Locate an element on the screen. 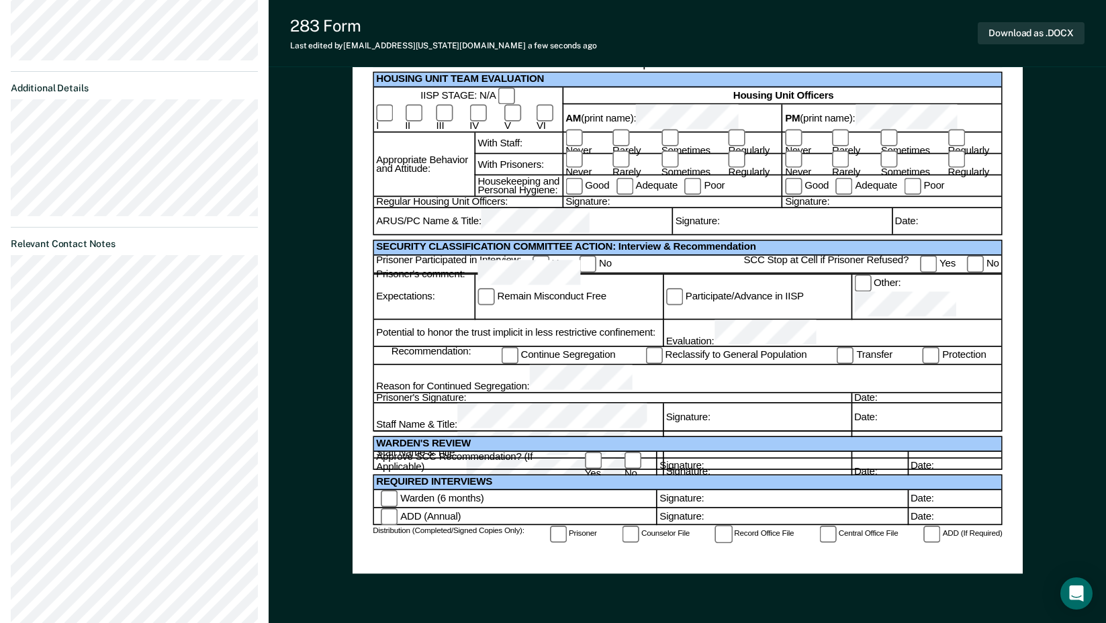 The width and height of the screenshot is (1106, 623). dt: Relevant Contact Notes is located at coordinates (134, 244).